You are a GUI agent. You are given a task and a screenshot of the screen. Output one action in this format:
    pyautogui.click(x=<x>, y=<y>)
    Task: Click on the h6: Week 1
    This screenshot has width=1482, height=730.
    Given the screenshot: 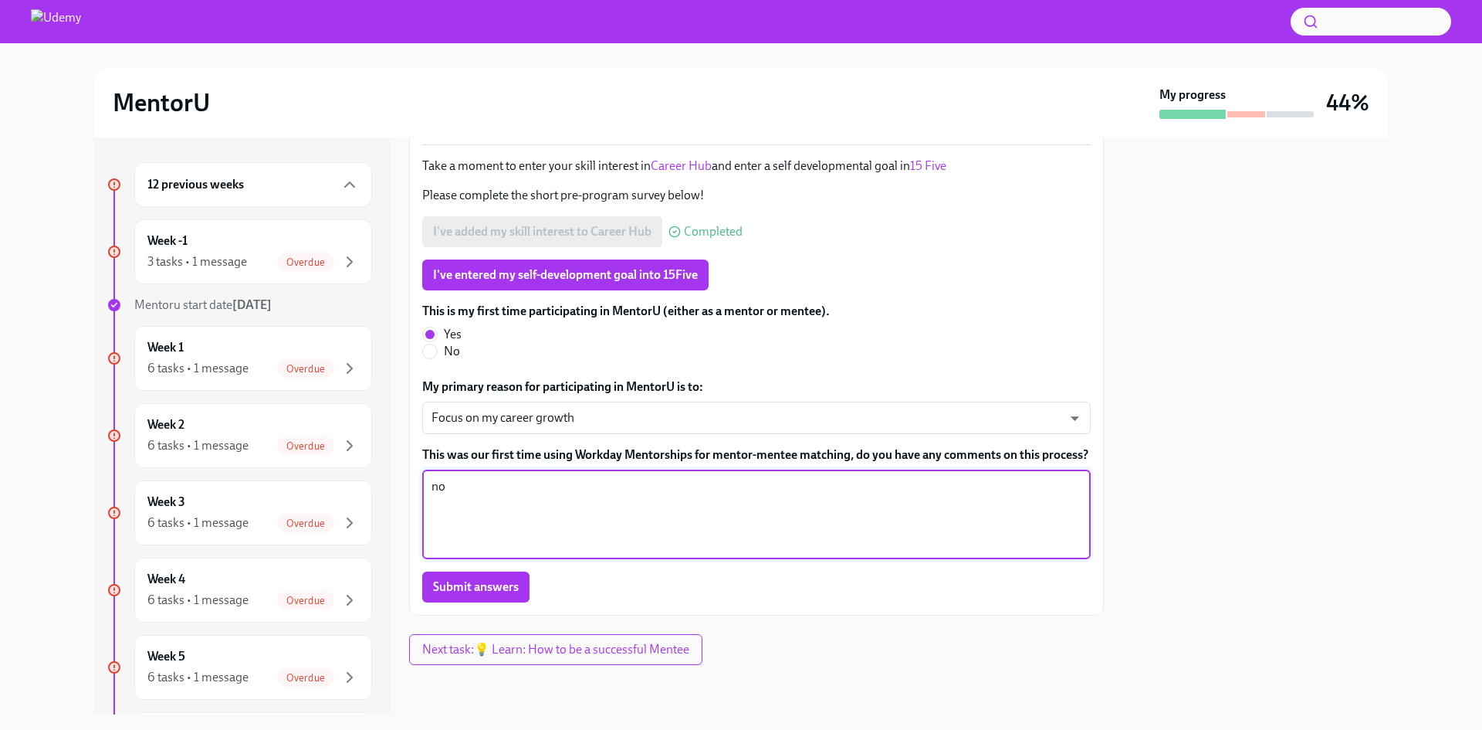 What is the action you would take?
    pyautogui.click(x=165, y=347)
    